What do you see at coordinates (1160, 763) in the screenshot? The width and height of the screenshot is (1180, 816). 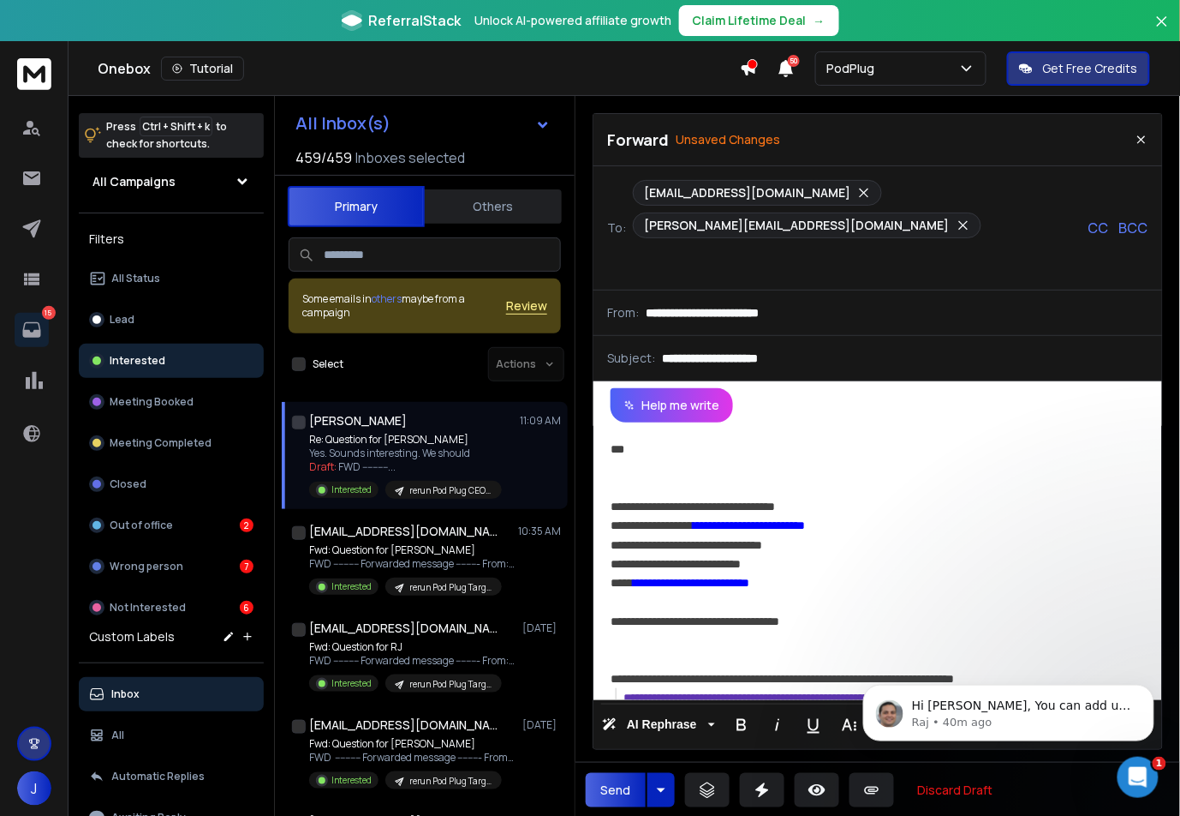 I see `span: 1` at bounding box center [1160, 763].